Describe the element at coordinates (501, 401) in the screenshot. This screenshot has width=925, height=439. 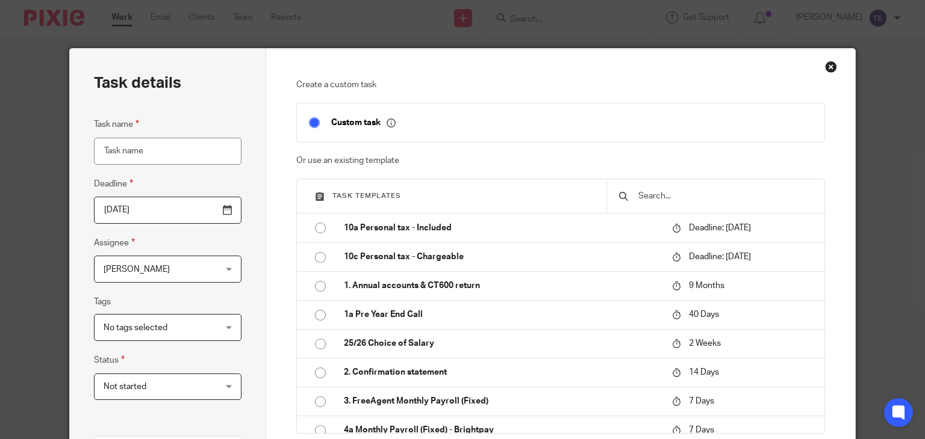
I see `p: 3. FreeAgent Monthly Payroll (Fixed)` at that location.